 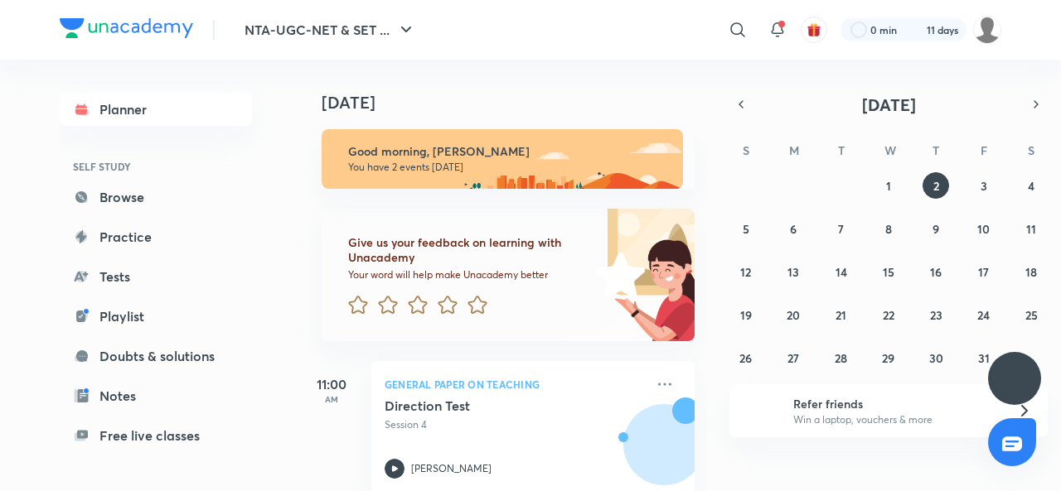 I want to click on a: Free live classes, so click(x=156, y=436).